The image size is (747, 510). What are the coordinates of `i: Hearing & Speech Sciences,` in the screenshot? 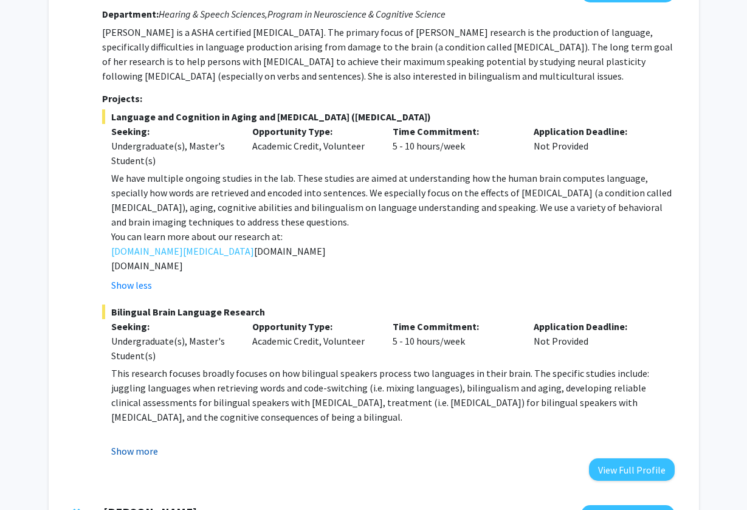 It's located at (213, 14).